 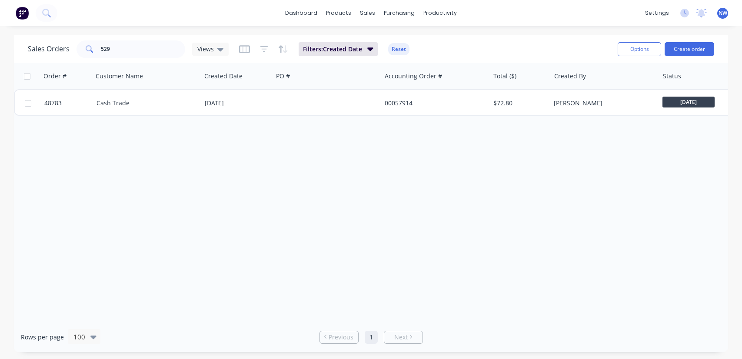 I want to click on img: Factory, so click(x=22, y=13).